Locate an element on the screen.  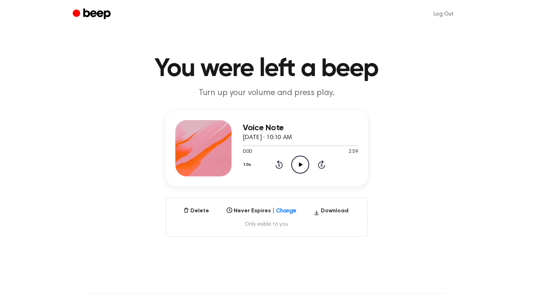
a: Beep is located at coordinates (92, 14).